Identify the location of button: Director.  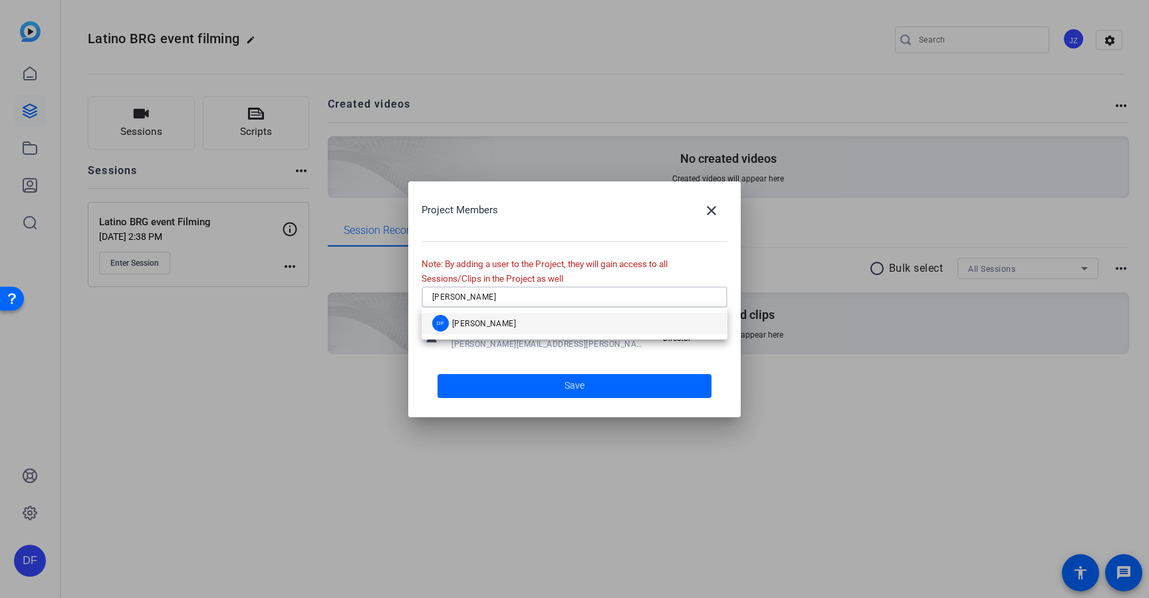
(692, 338).